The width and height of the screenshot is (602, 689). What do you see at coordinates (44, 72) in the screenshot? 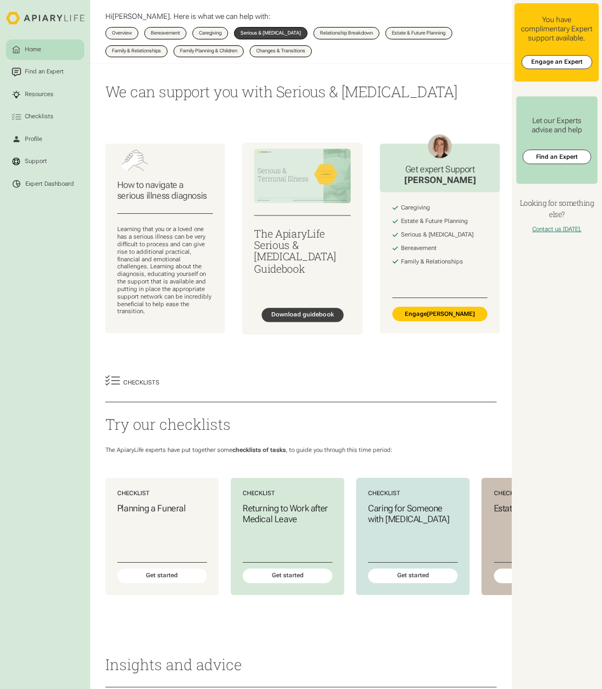
I see `div: Find an Expert` at bounding box center [44, 72].